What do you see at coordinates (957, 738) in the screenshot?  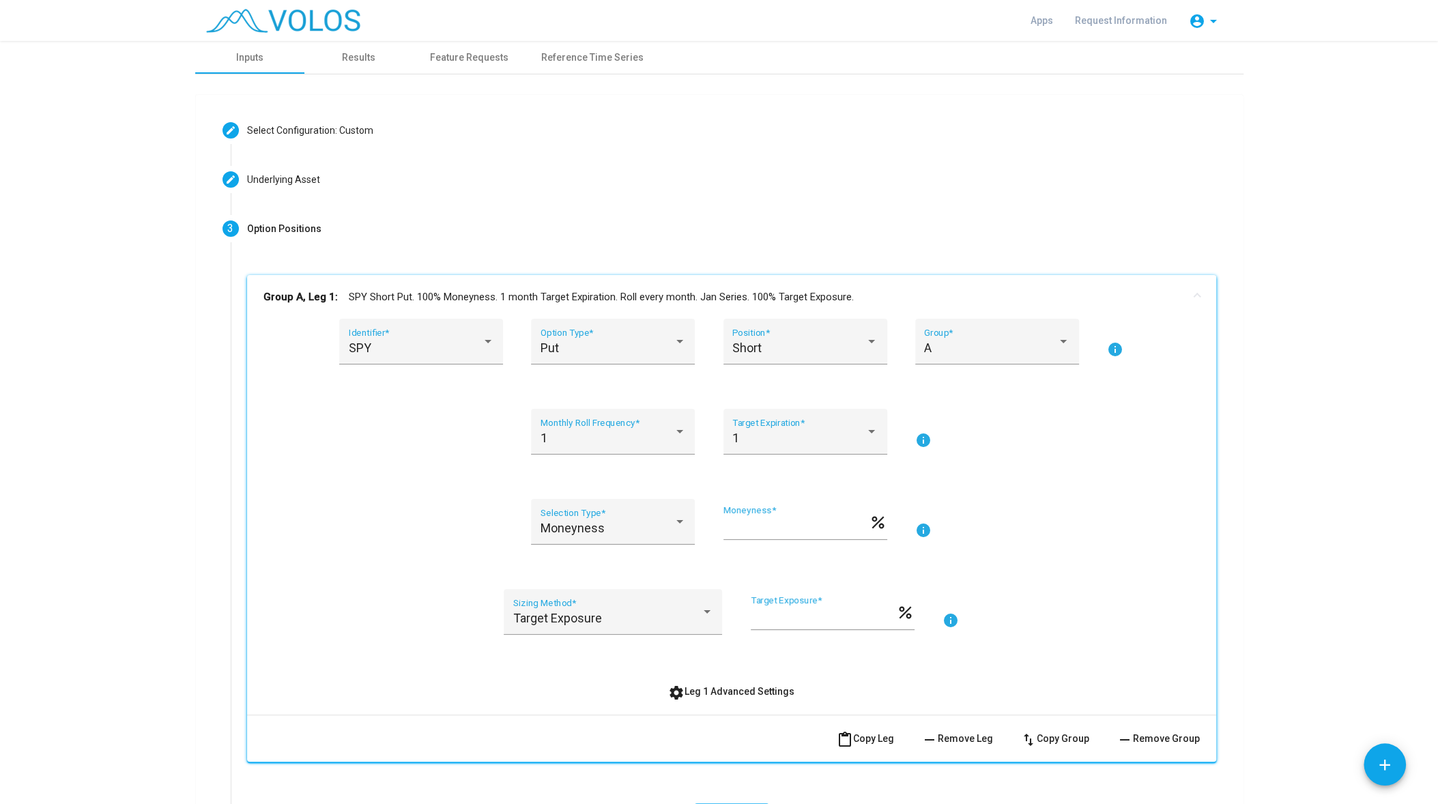 I see `button: Remove Leg` at bounding box center [957, 738].